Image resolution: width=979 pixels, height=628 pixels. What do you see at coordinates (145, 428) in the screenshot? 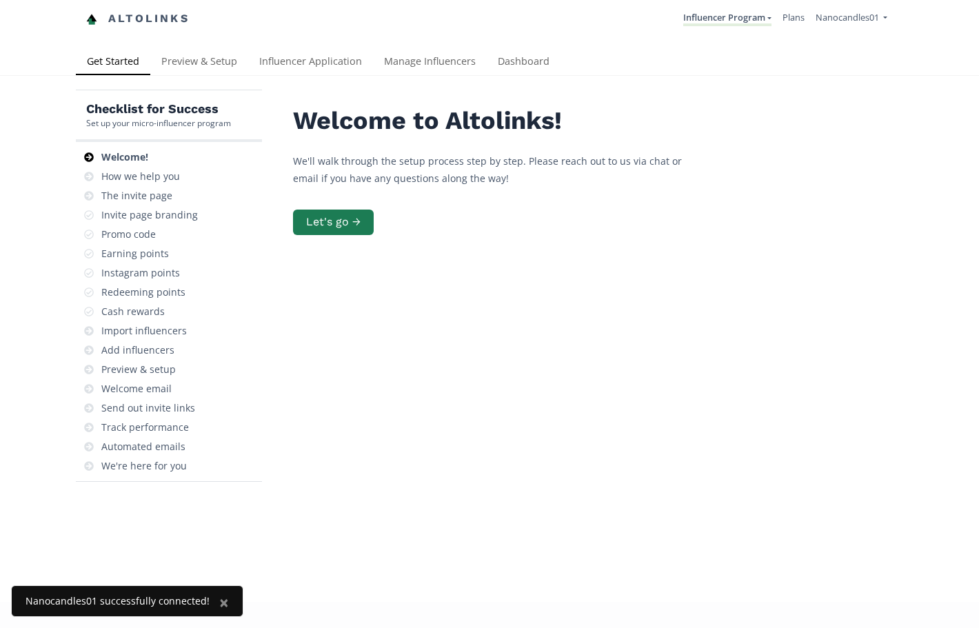
I see `div: Track performance` at bounding box center [145, 428].